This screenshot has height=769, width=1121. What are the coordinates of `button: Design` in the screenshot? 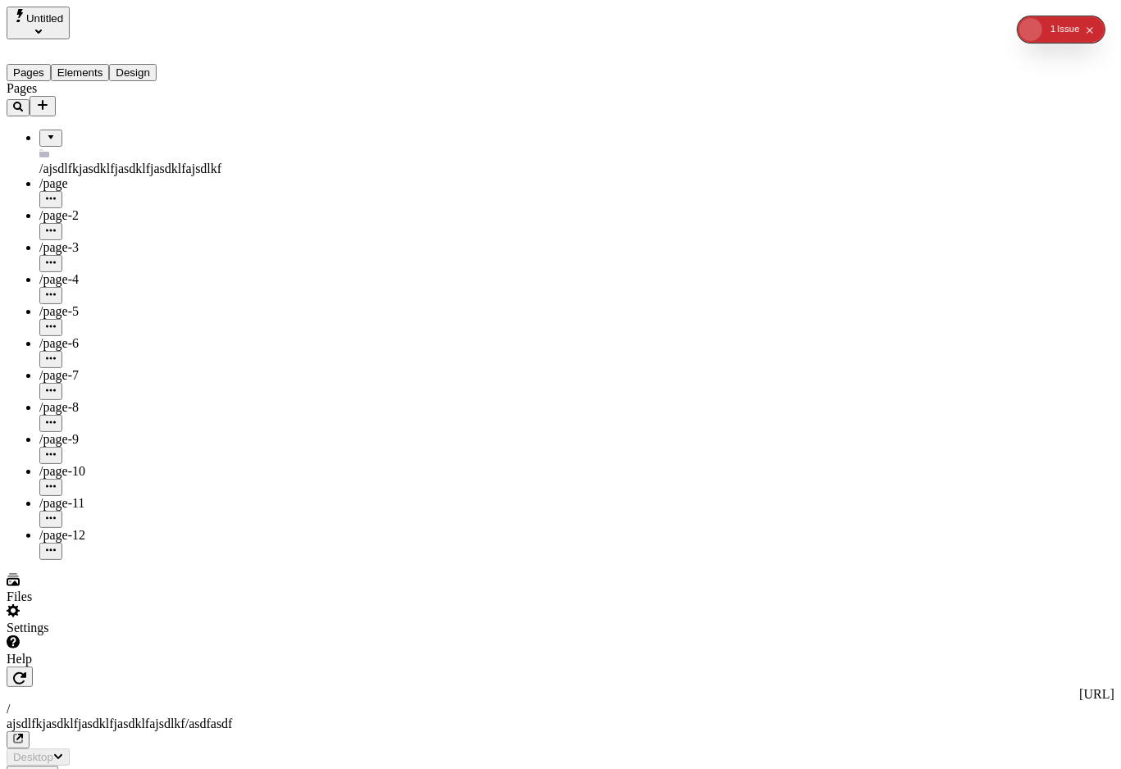 It's located at (133, 72).